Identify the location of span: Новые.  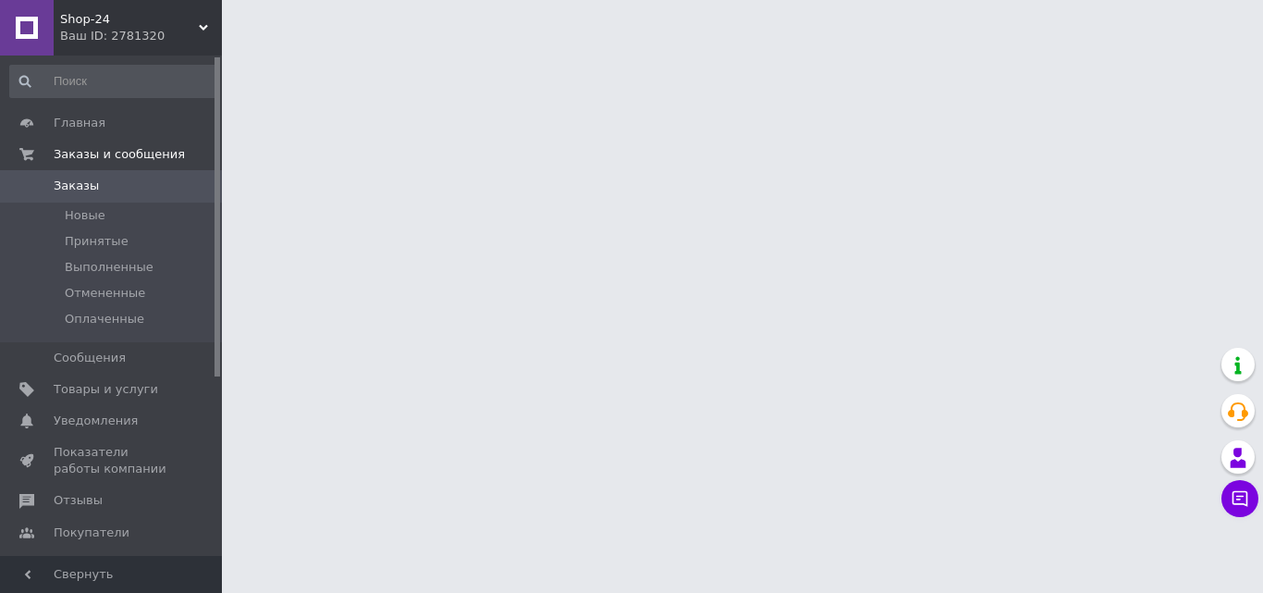
(85, 215).